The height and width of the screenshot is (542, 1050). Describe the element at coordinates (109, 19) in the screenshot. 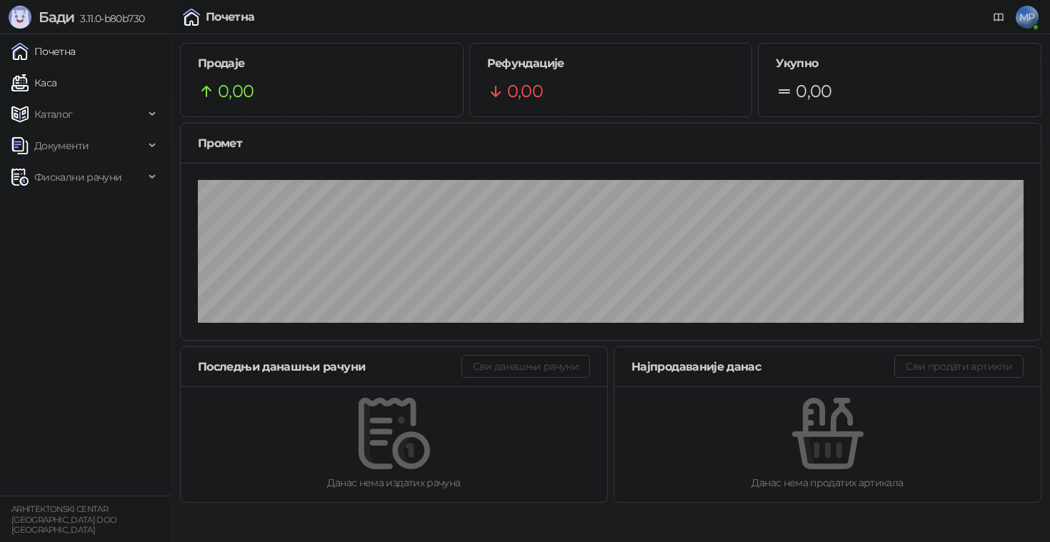

I see `span: 3.11.0-b80b730` at that location.